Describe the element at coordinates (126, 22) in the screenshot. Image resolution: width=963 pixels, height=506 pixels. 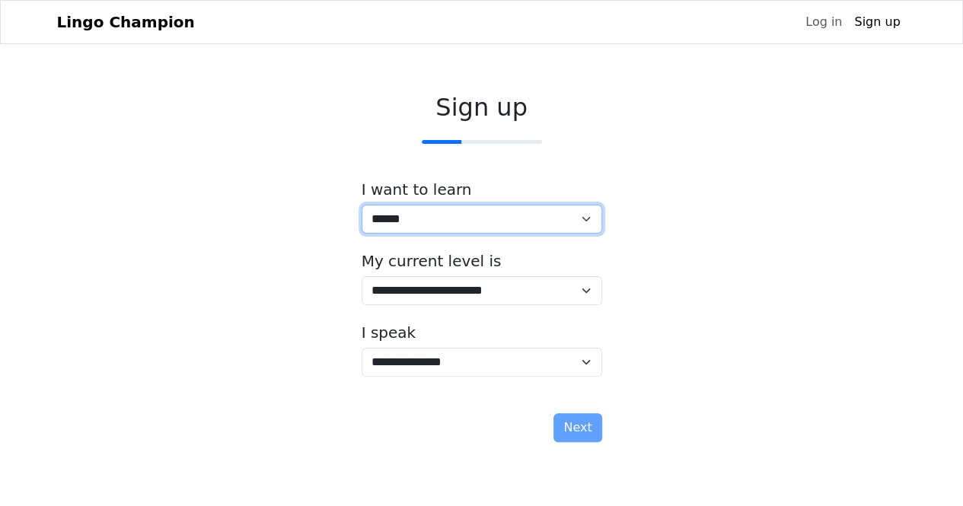
I see `a: Lingo Champion` at that location.